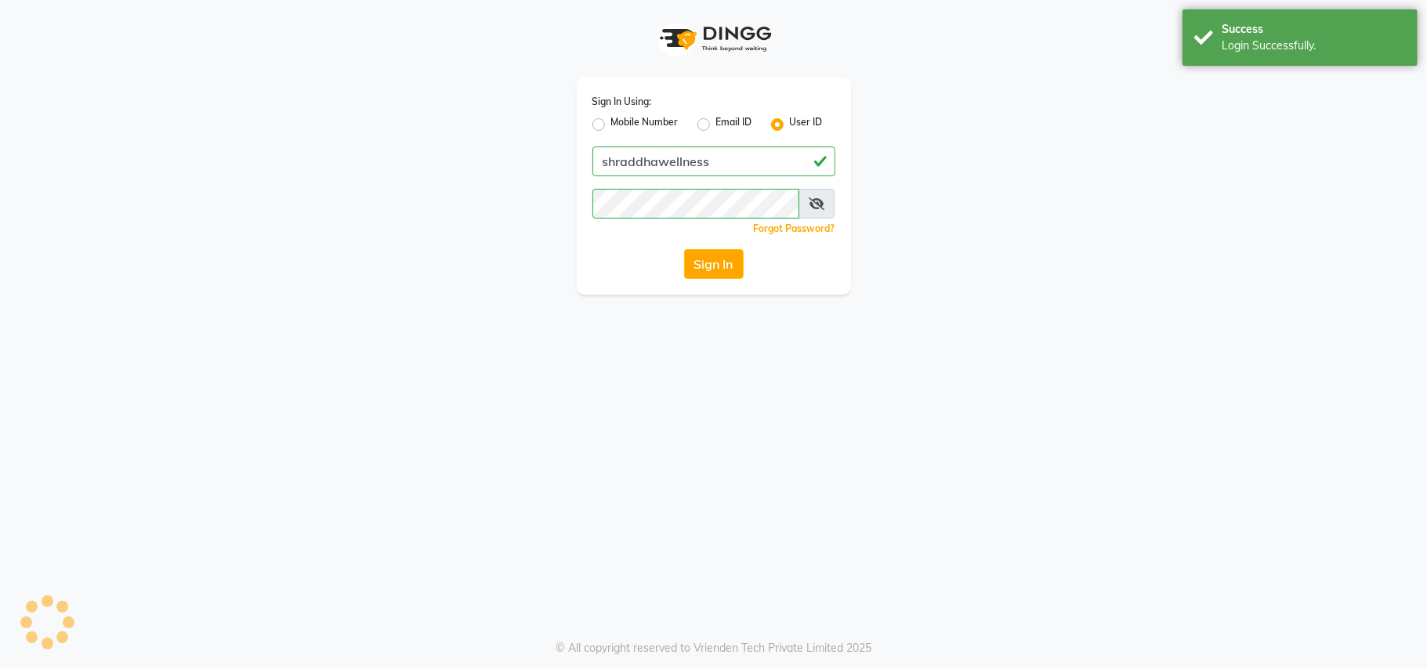 The height and width of the screenshot is (669, 1427). I want to click on div: Login Successfully., so click(1313, 45).